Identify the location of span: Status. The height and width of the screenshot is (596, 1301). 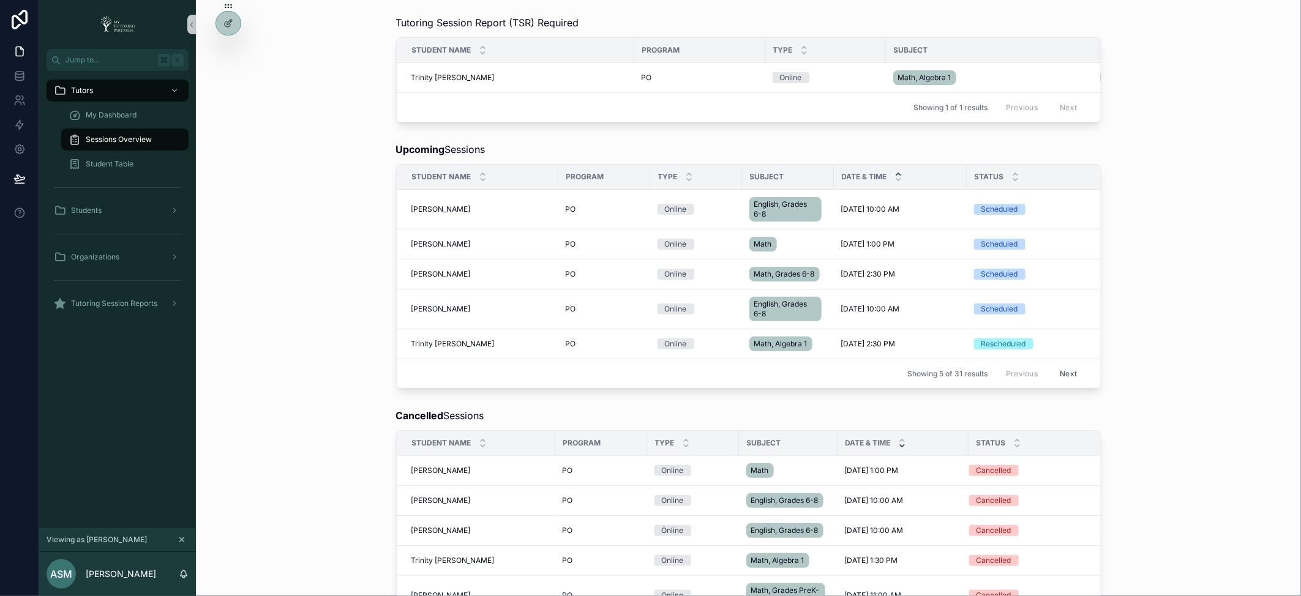
(990, 177).